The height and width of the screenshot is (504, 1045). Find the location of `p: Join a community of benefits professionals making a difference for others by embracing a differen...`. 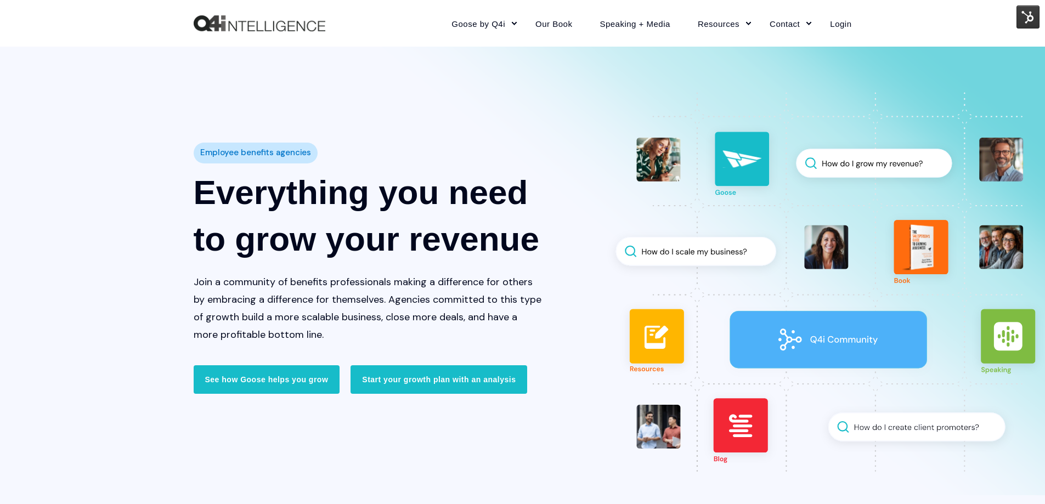

p: Join a community of benefits professionals making a difference for others by embracing a differen... is located at coordinates (368, 308).